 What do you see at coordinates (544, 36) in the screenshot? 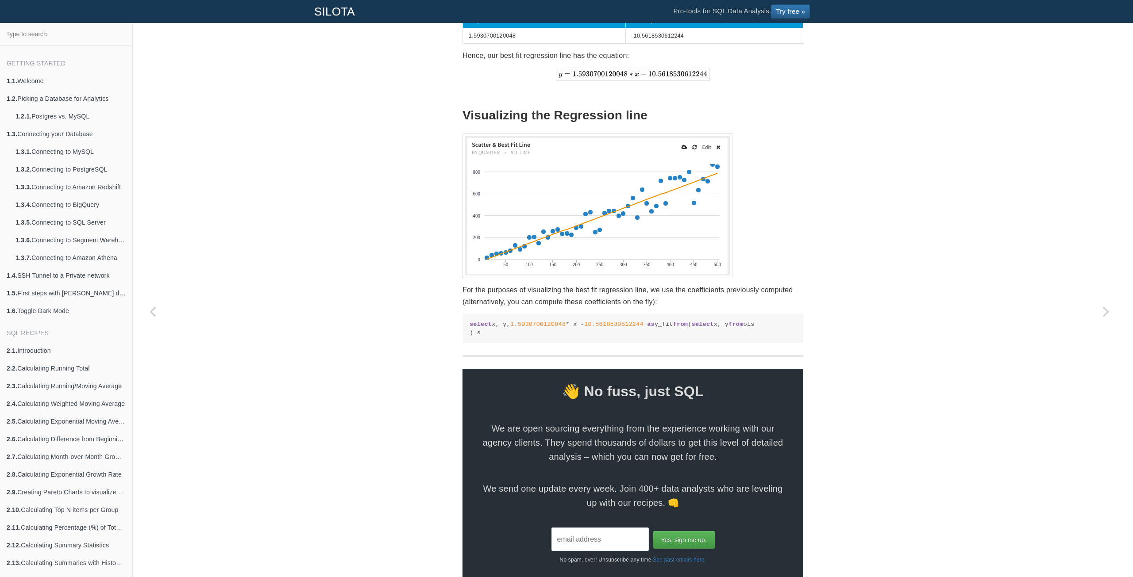
I see `td: 1.5930700120048` at bounding box center [544, 36].